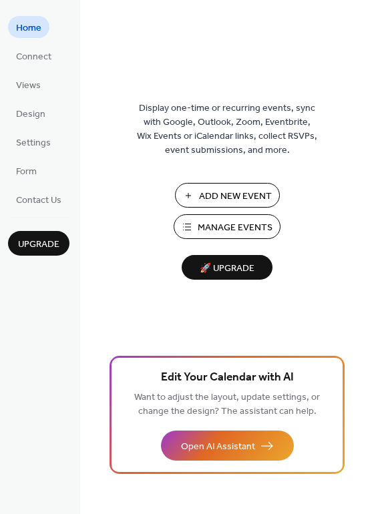 Image resolution: width=374 pixels, height=514 pixels. I want to click on span: Settings, so click(33, 143).